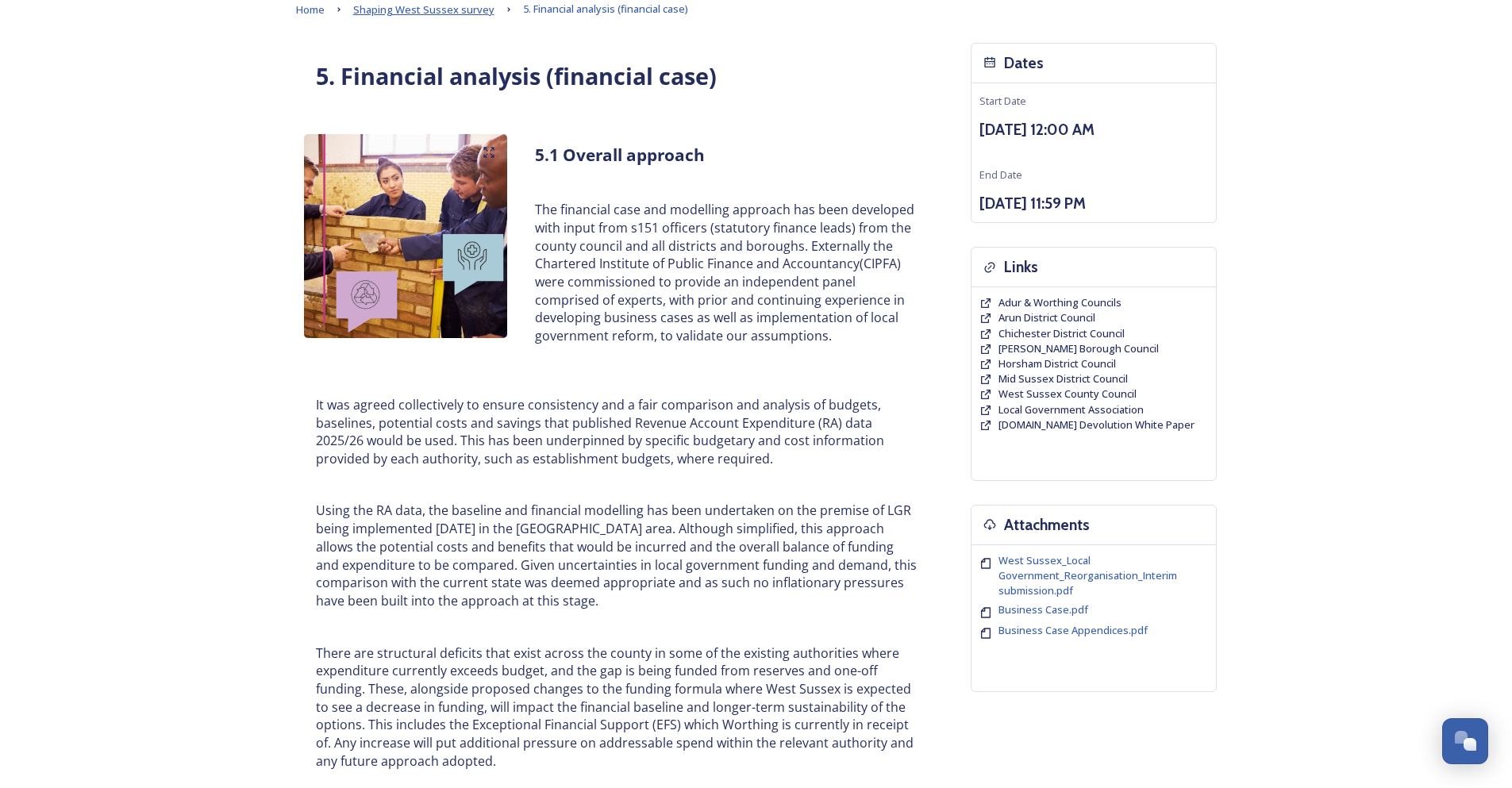 The image size is (1512, 788). Describe the element at coordinates (1057, 363) in the screenshot. I see `span: Horsham District Council` at that location.